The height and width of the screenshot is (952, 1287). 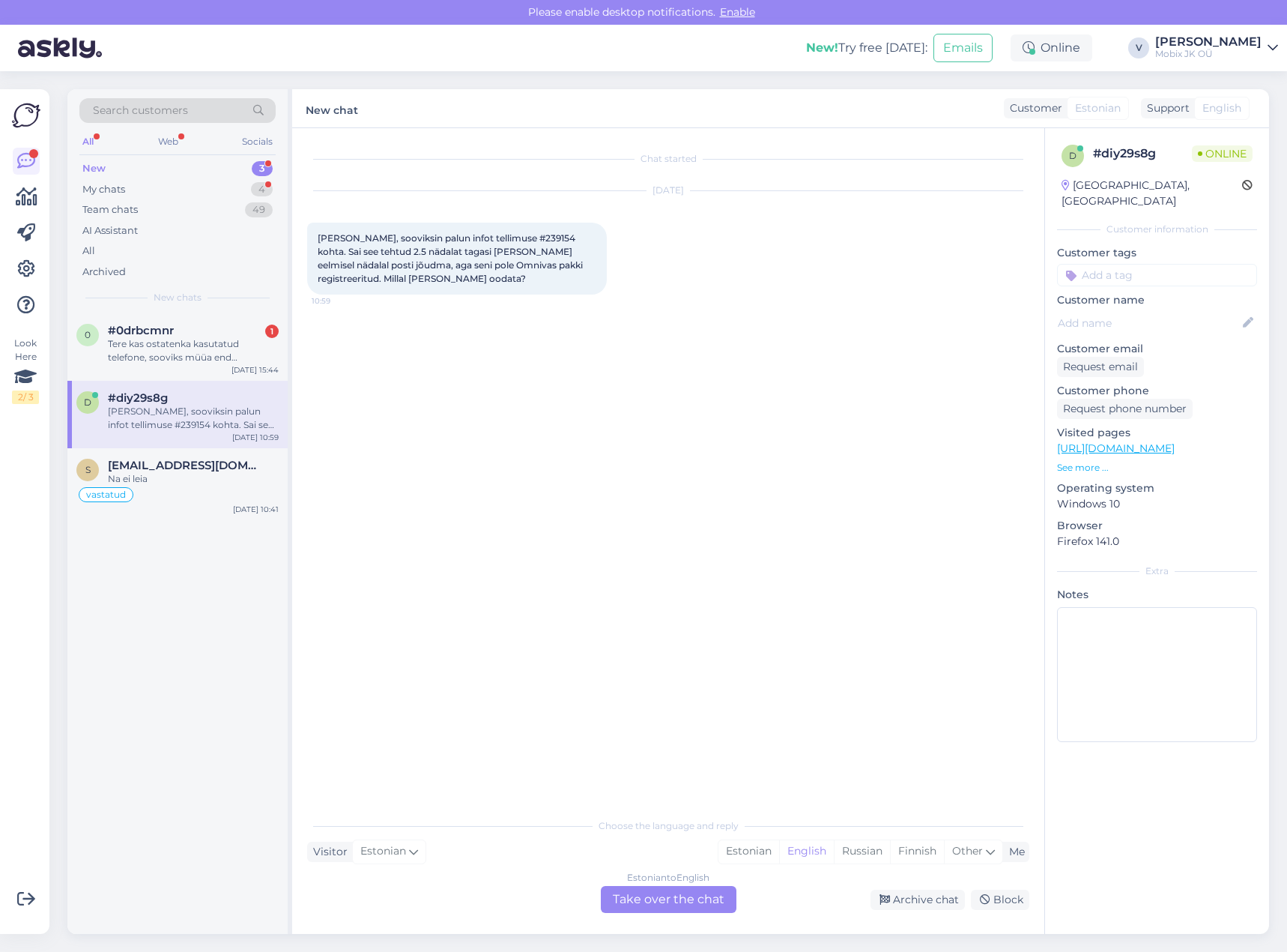 I want to click on b: New!, so click(x=822, y=48).